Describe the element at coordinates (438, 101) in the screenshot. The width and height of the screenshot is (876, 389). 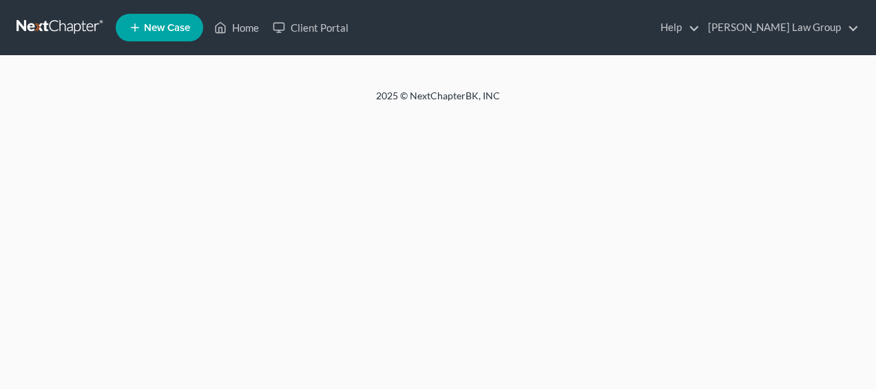
I see `div: 2025 © NextChapterBK, INC` at that location.